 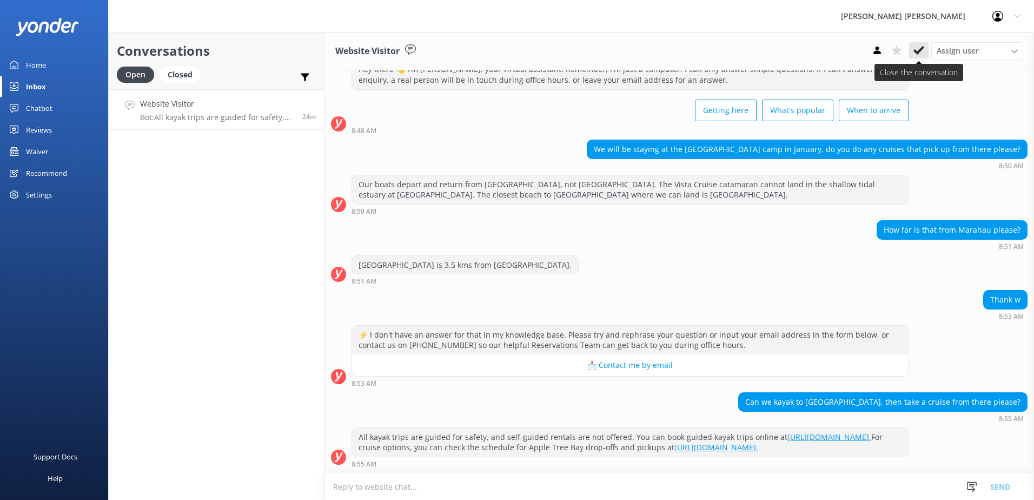 What do you see at coordinates (1005, 300) in the screenshot?
I see `div: Thank w` at bounding box center [1005, 300].